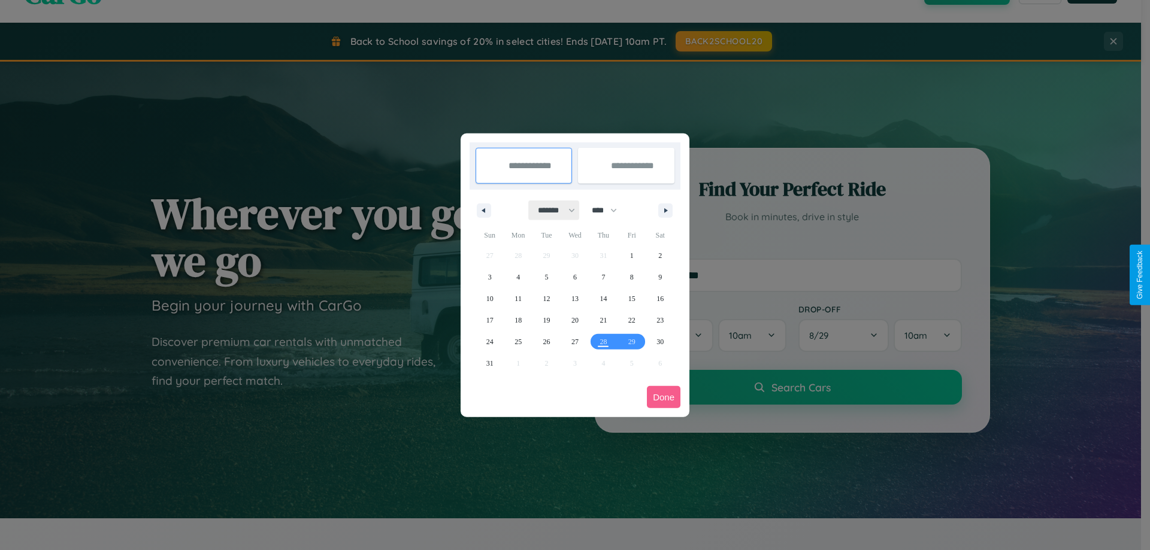 This screenshot has width=1150, height=550. Describe the element at coordinates (632, 277) in the screenshot. I see `span: 8` at that location.